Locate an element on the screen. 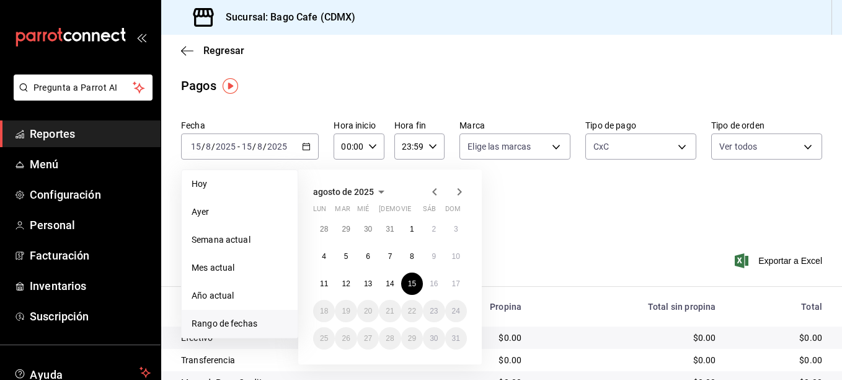 The height and width of the screenshot is (380, 842). span: Año actual is located at coordinates (239, 295).